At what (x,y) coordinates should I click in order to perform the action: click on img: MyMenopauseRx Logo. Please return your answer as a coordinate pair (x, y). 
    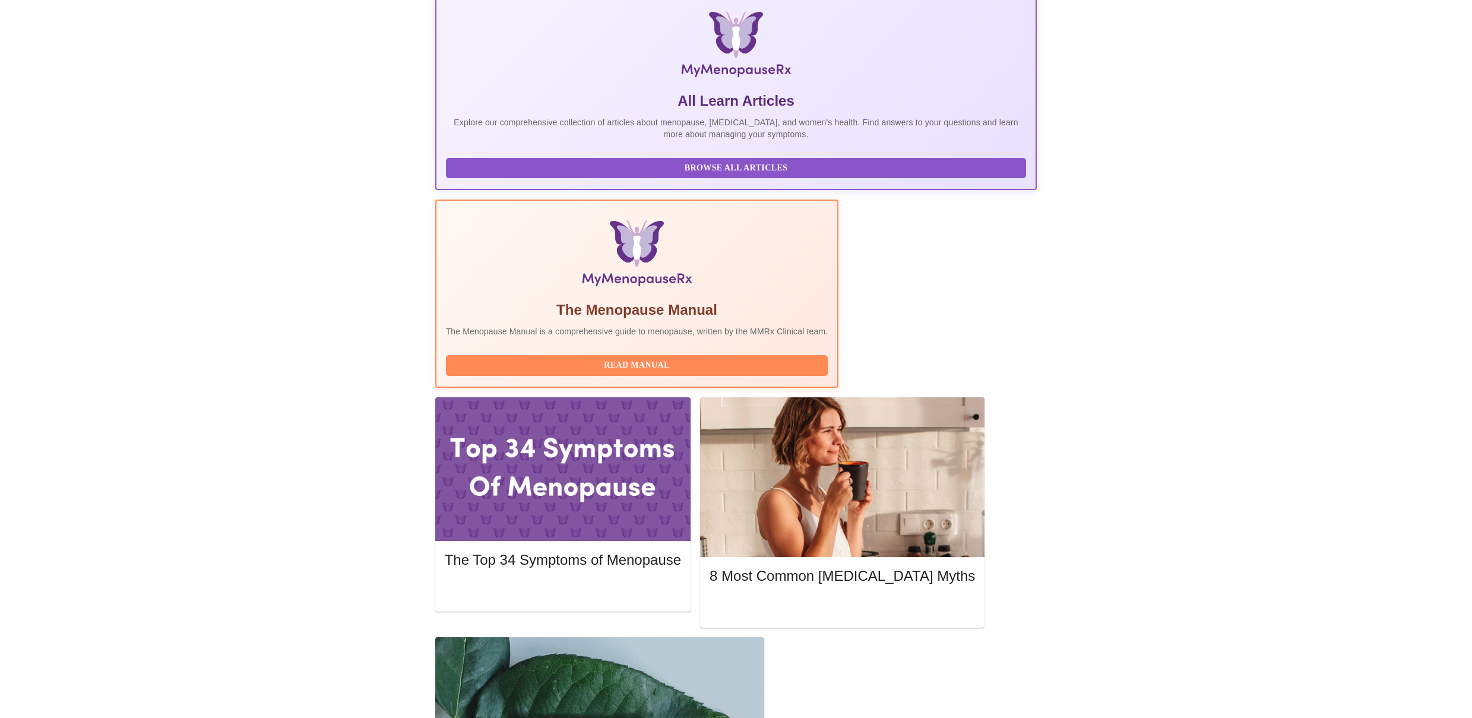
    Looking at the image, I should click on (736, 46).